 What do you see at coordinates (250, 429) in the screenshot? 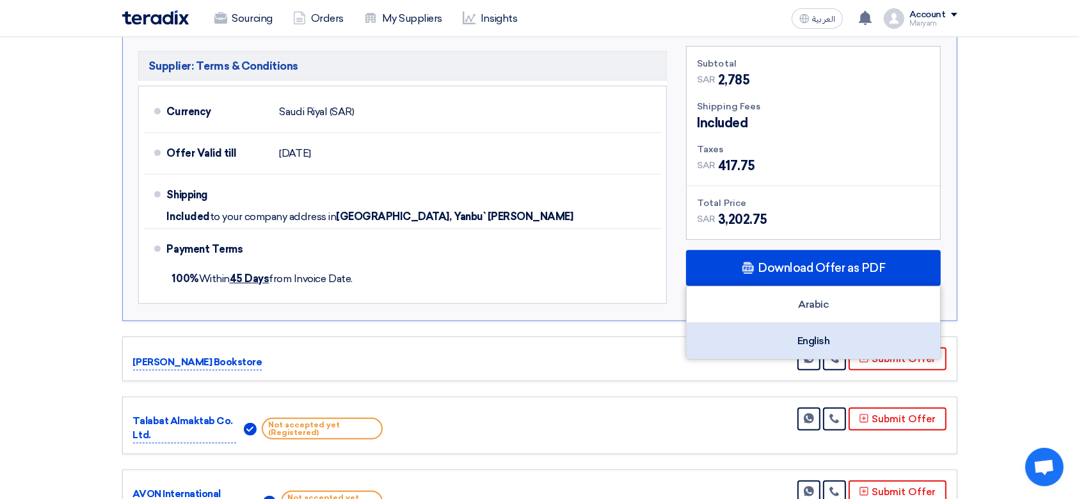
I see `img: Verified Account` at bounding box center [250, 429].